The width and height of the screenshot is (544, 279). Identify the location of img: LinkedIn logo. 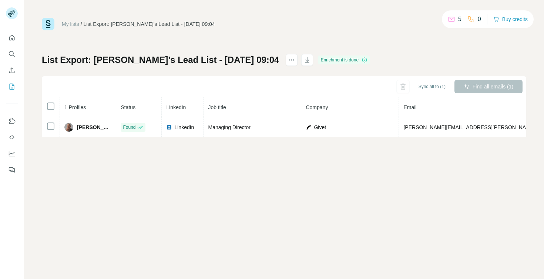
(169, 127).